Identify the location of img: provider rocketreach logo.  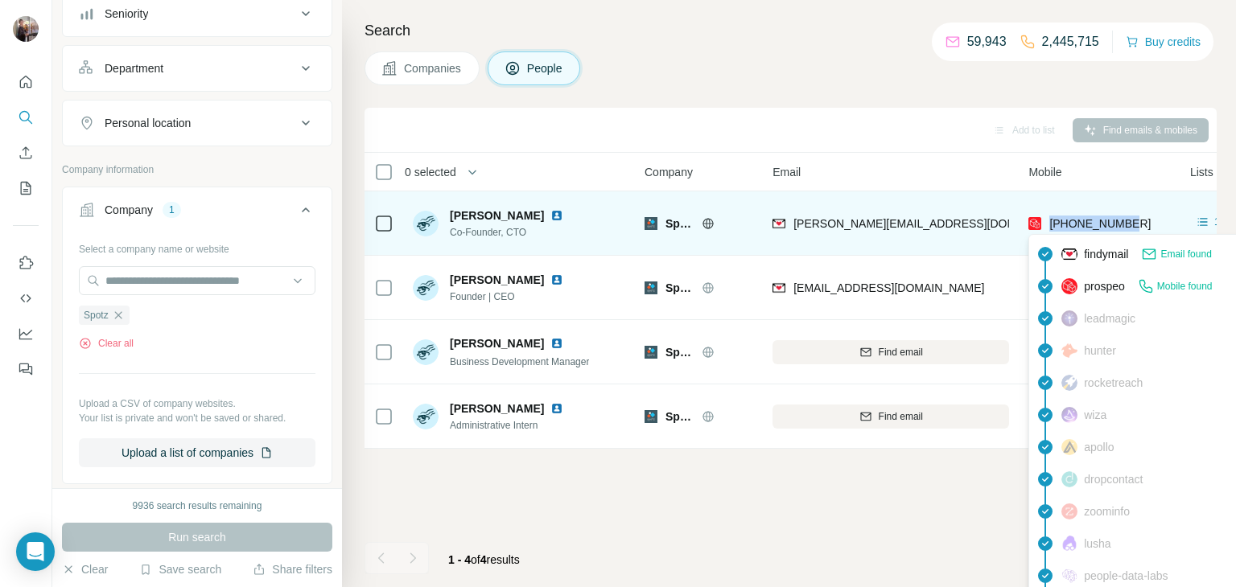
(1069, 383).